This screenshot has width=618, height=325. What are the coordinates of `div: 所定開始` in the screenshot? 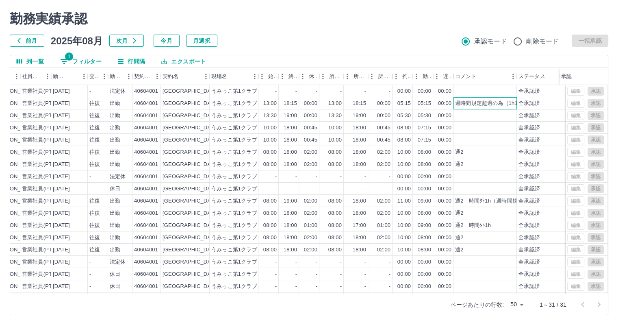 It's located at (336, 76).